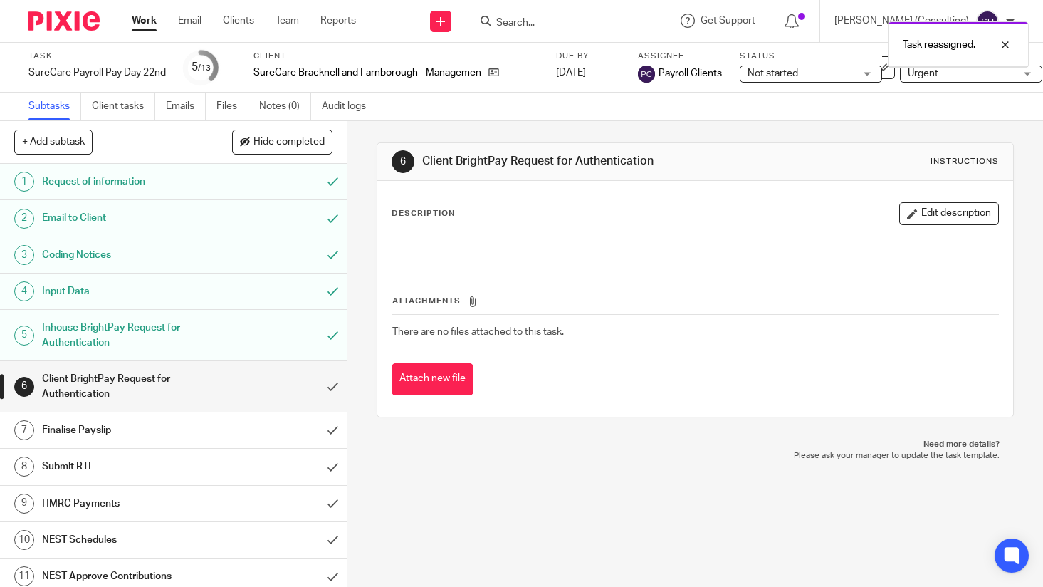 This screenshot has height=587, width=1043. I want to click on div: 3, so click(24, 255).